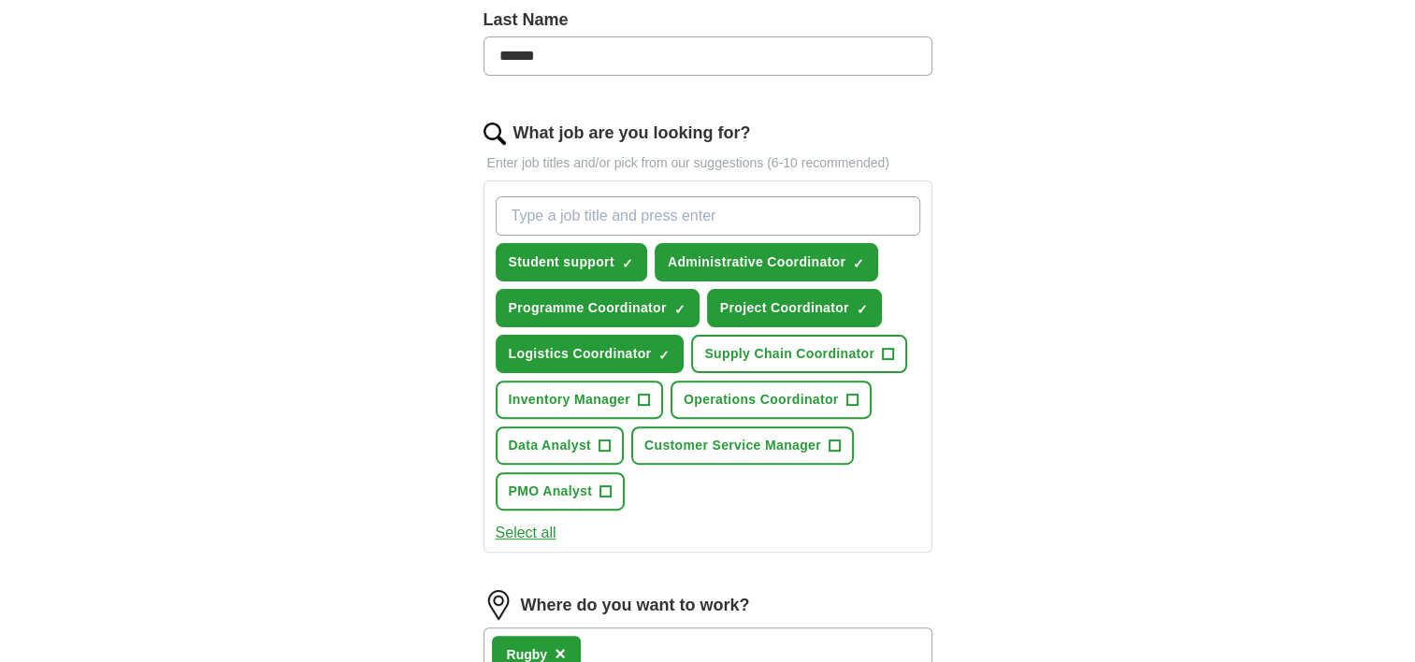 The width and height of the screenshot is (1415, 662). Describe the element at coordinates (794, 308) in the screenshot. I see `button: Project Coordinator✓` at that location.